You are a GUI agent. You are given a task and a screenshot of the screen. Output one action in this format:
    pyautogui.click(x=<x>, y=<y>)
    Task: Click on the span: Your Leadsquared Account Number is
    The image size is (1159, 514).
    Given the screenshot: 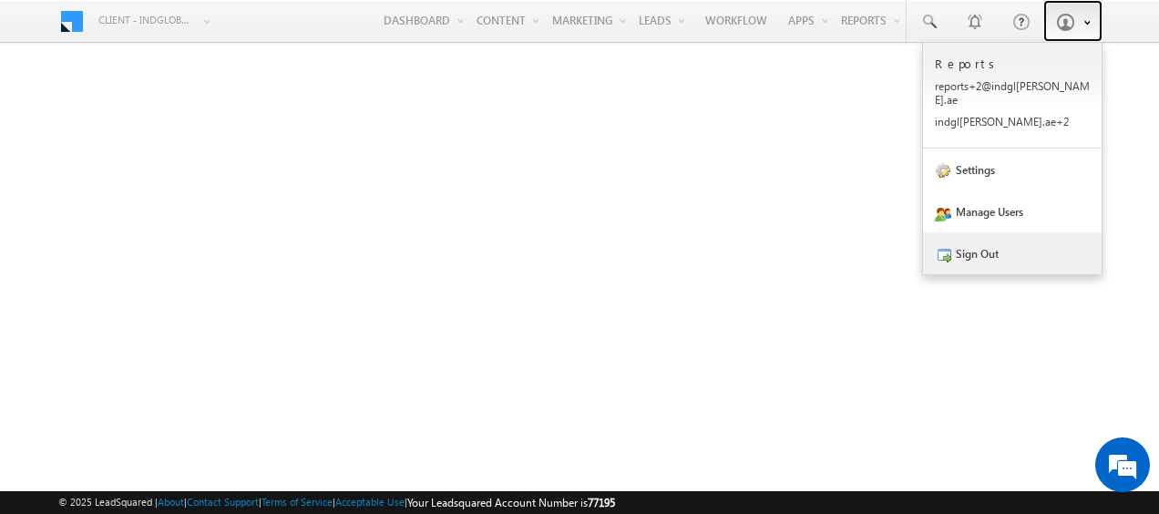 What is the action you would take?
    pyautogui.click(x=511, y=502)
    